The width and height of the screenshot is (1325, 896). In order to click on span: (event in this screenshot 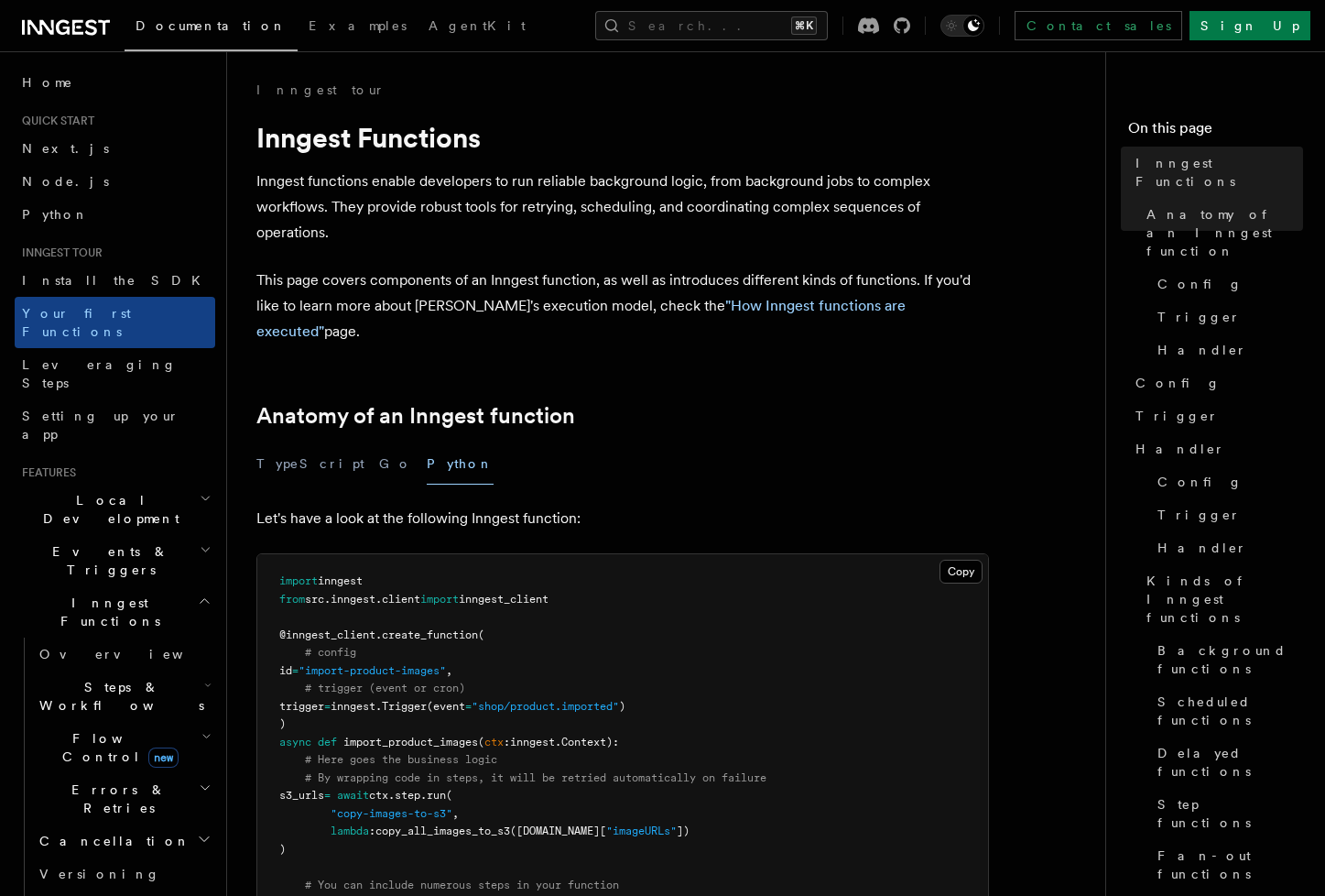, I will do `click(446, 706)`.